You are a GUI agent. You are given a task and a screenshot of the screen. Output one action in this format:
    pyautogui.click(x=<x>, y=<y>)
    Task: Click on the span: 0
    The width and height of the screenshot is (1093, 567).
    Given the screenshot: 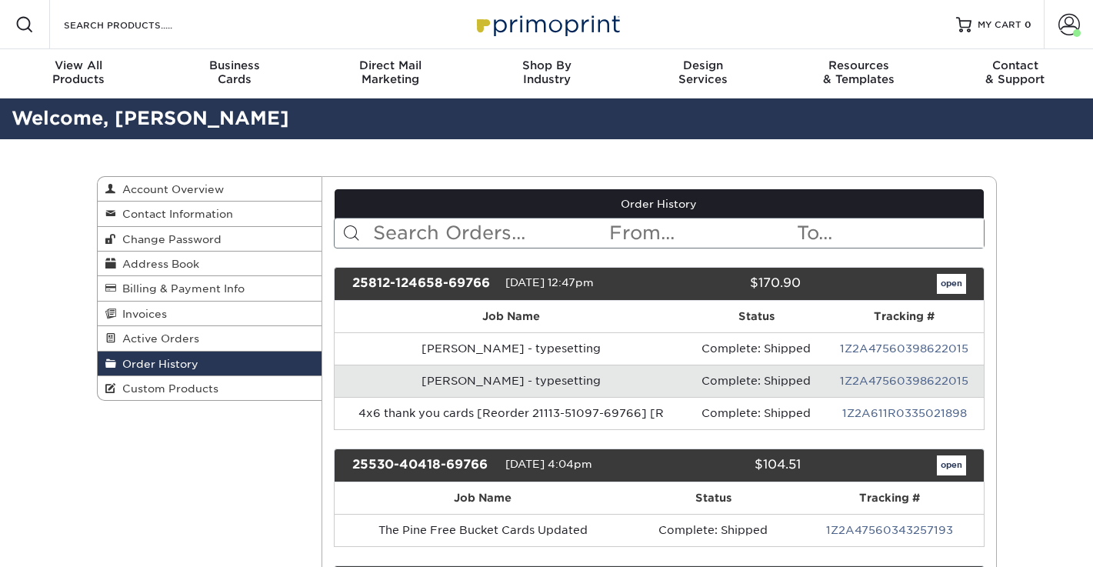 What is the action you would take?
    pyautogui.click(x=1028, y=25)
    